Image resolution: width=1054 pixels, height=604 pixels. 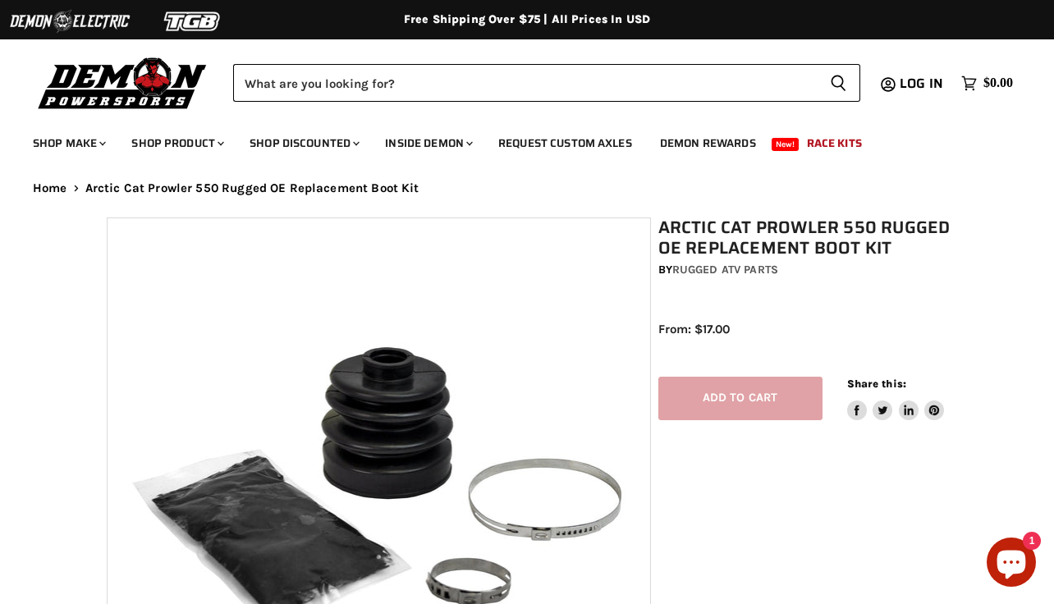 I want to click on span: Share this:, so click(x=877, y=383).